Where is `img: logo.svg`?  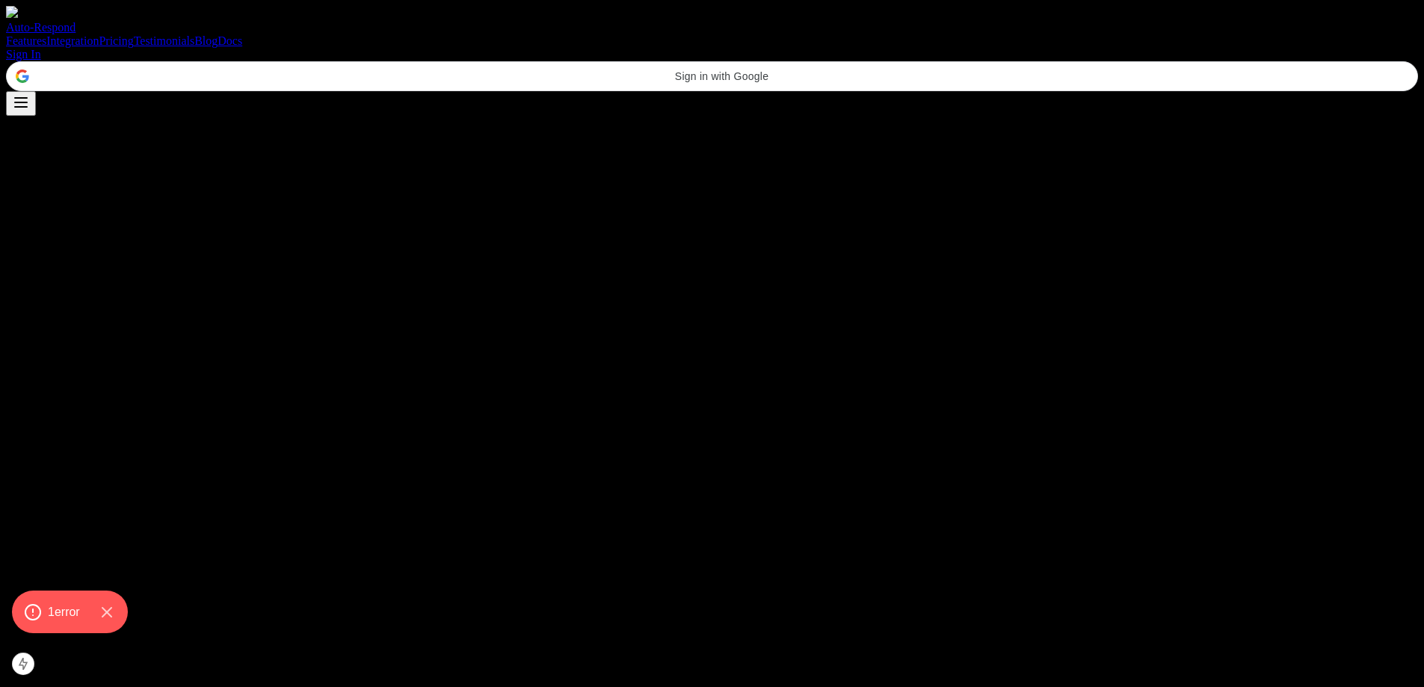
img: logo.svg is located at coordinates (12, 12).